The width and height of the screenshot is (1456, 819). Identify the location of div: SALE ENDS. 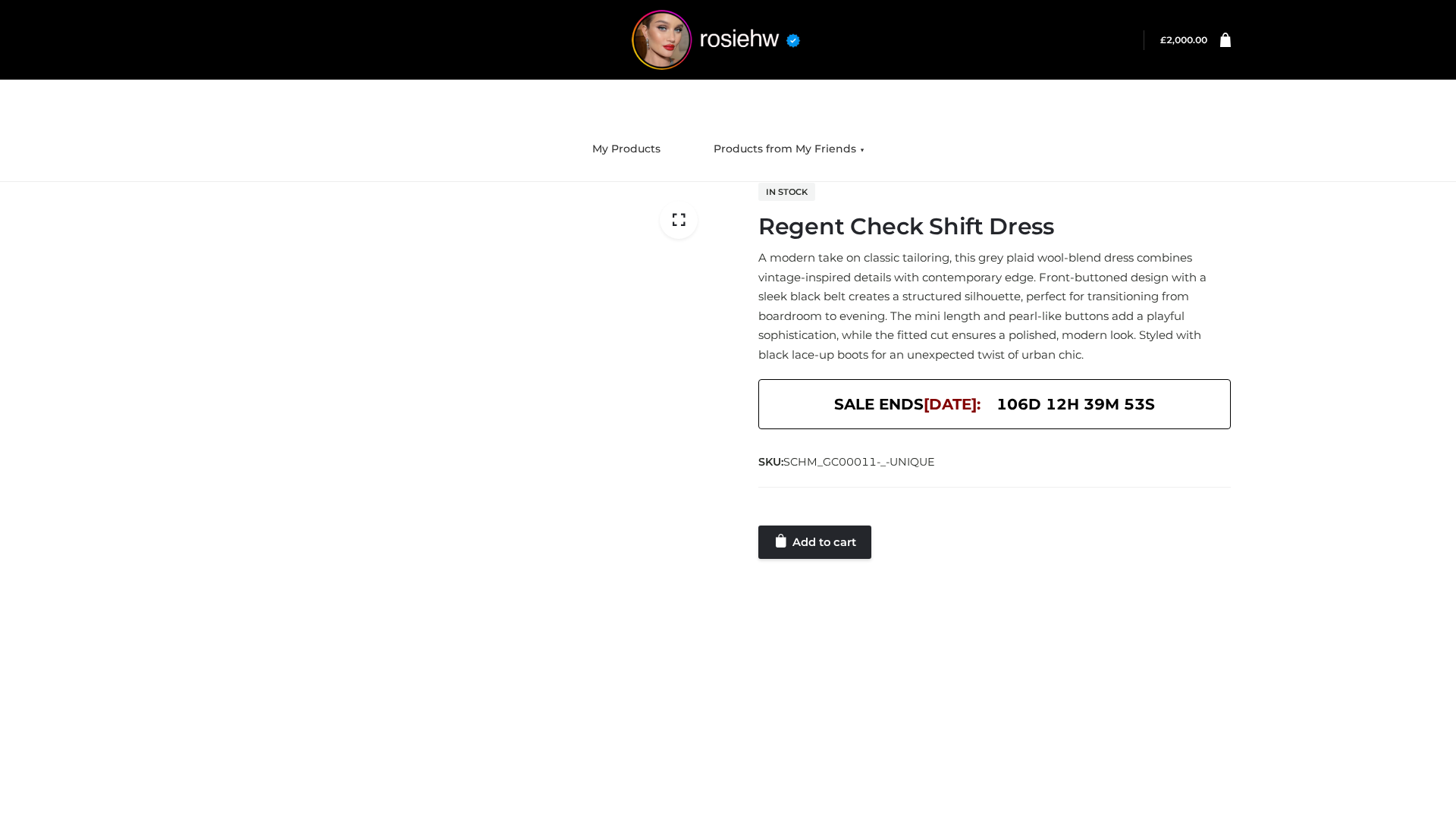
(994, 404).